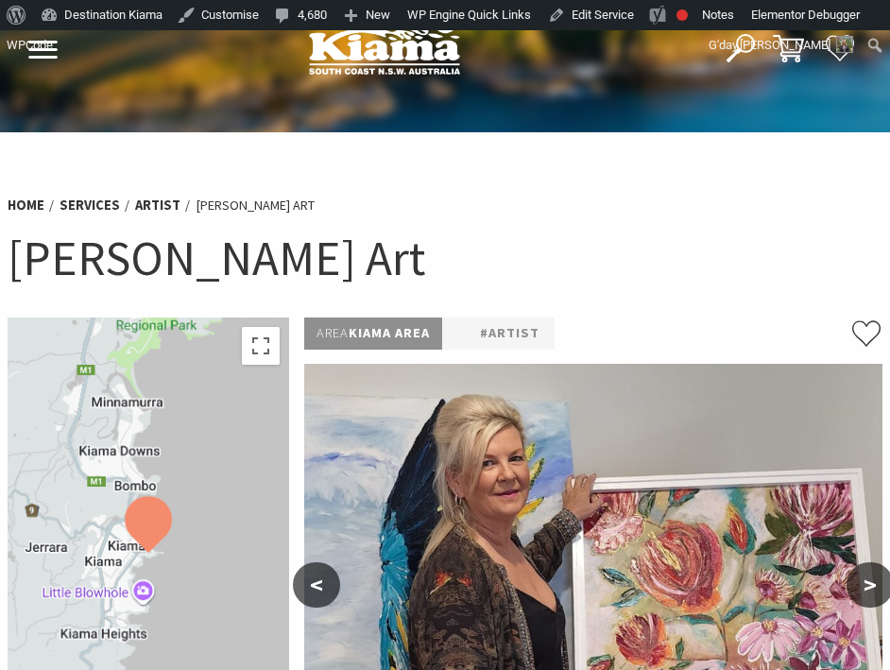 The width and height of the screenshot is (890, 670). What do you see at coordinates (373, 333) in the screenshot?
I see `p: Kiama Area` at bounding box center [373, 333].